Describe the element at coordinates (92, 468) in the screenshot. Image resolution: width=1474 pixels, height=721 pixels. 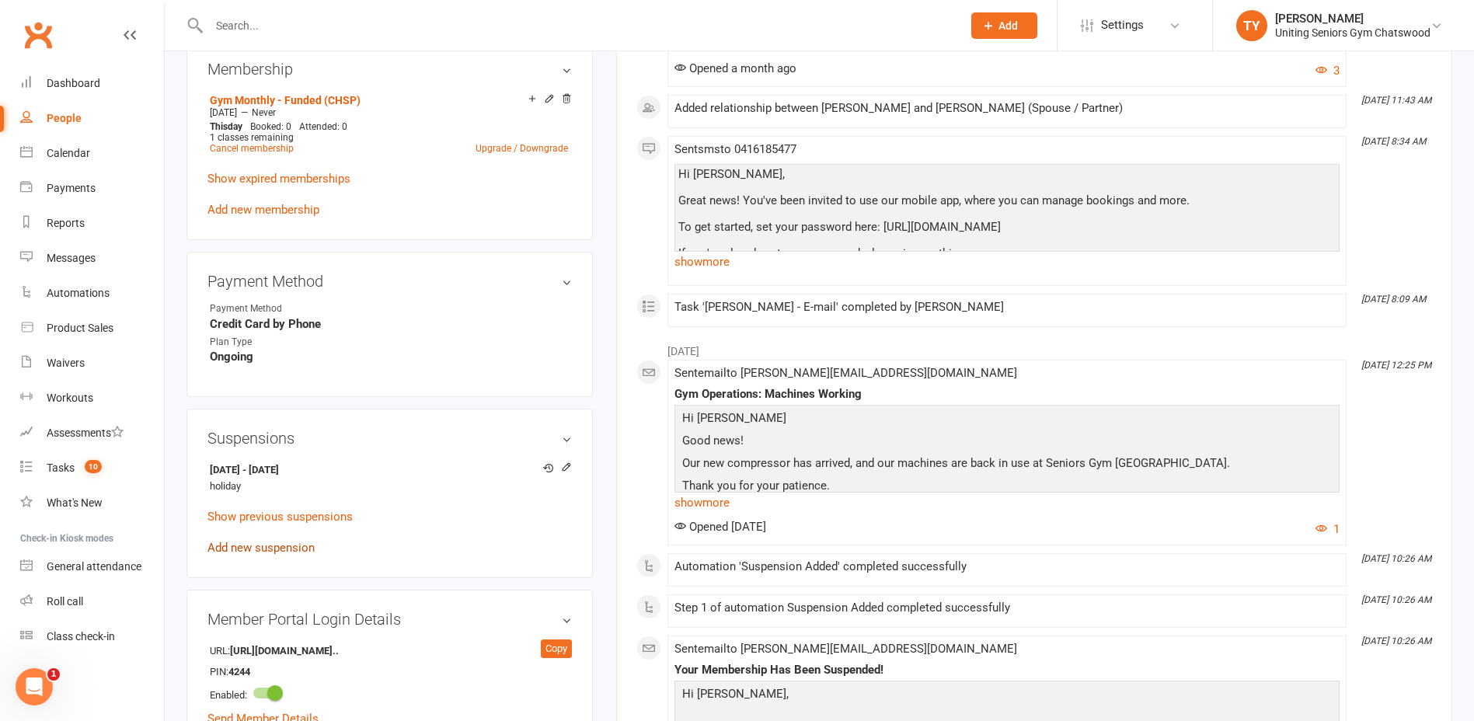
I see `a: Tasks 10` at that location.